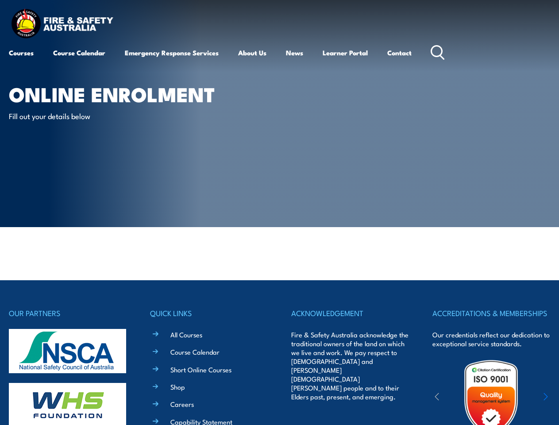 The image size is (559, 425). Describe the element at coordinates (21, 53) in the screenshot. I see `a: Courses` at that location.